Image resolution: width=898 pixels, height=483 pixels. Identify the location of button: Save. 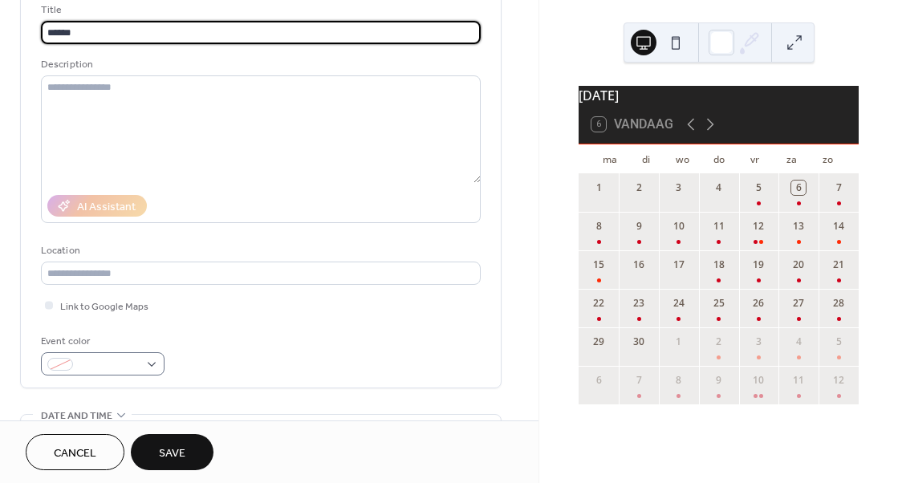
(172, 452).